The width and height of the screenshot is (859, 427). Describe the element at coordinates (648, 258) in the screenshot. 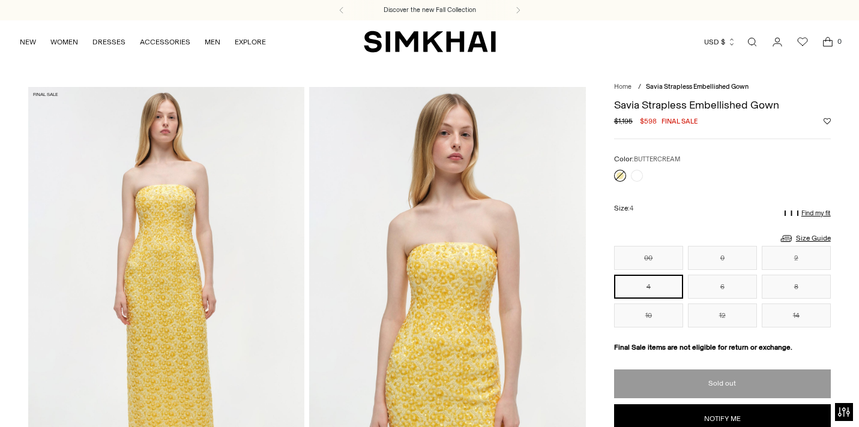

I see `button: 00` at that location.